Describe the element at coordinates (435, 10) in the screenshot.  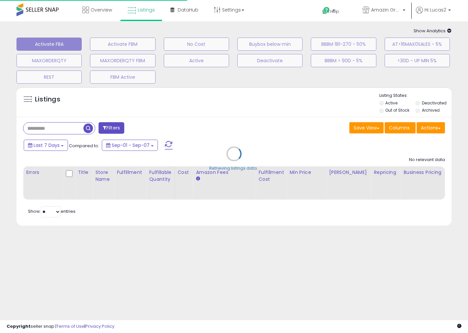
I see `span: Hi Lucas2` at that location.